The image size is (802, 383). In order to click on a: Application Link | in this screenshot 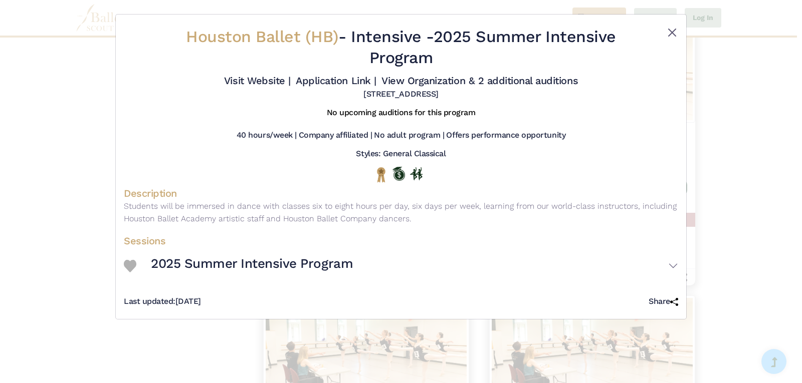, I will do `click(336, 81)`.